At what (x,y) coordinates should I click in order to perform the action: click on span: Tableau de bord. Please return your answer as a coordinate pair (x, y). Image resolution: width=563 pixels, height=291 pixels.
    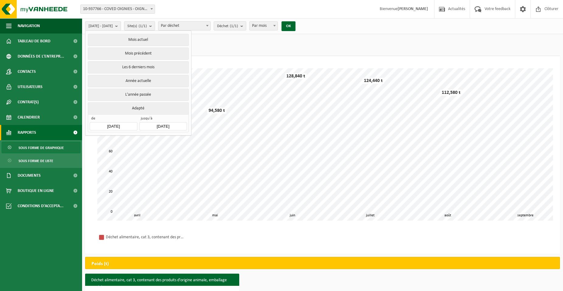
    Looking at the image, I should click on (34, 41).